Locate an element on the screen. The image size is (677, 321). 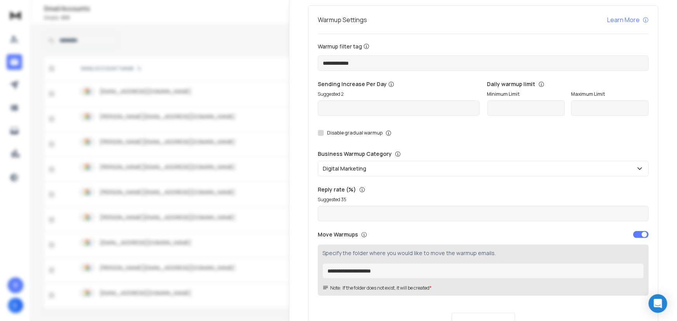
p: Specify the folder where you would like to move the warmup emails. is located at coordinates (483, 254).